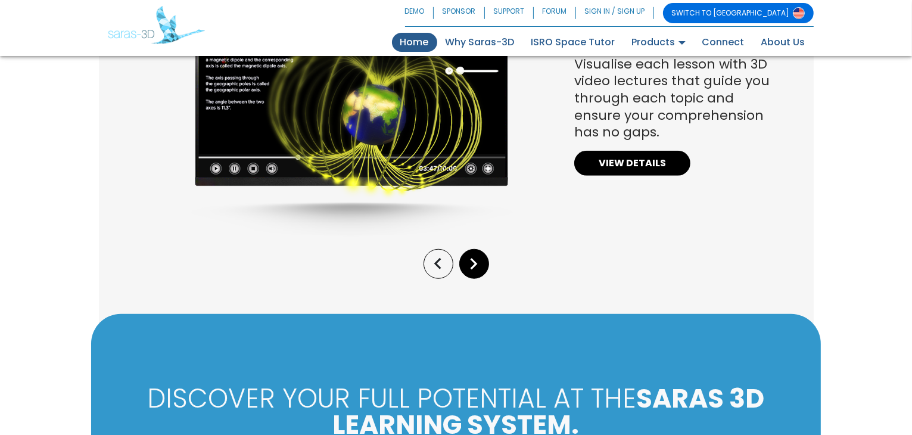 The width and height of the screenshot is (912, 435). What do you see at coordinates (723, 42) in the screenshot?
I see `a: Connect` at bounding box center [723, 42].